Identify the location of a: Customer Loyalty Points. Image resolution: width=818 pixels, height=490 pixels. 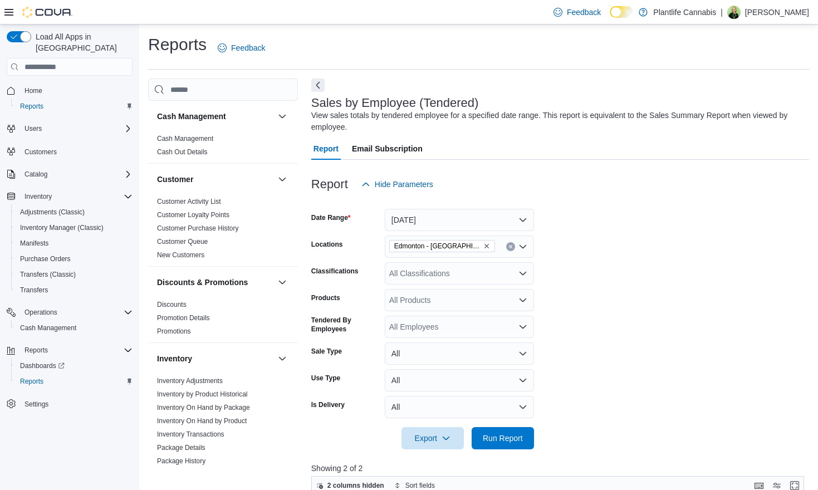
(193, 215).